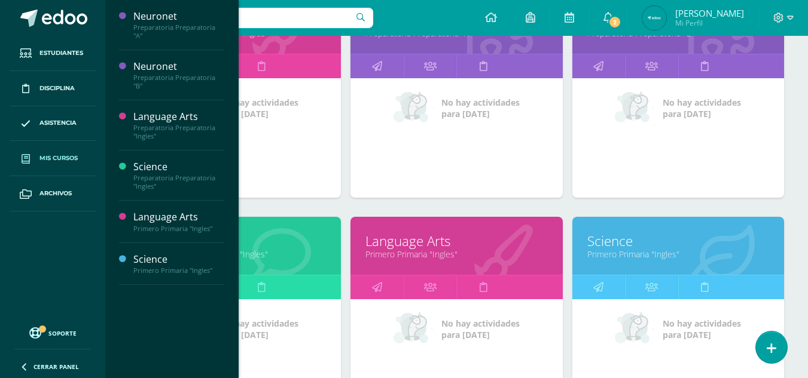 The height and width of the screenshot is (378, 808). What do you see at coordinates (53, 88) in the screenshot?
I see `a: Disciplina` at bounding box center [53, 88].